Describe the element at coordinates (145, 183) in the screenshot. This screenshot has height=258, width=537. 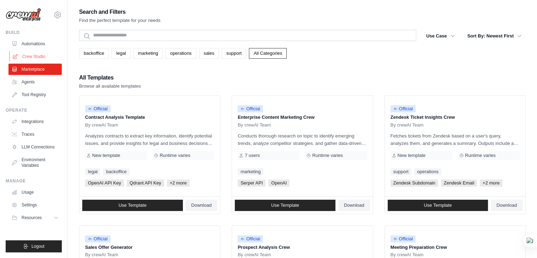
I see `span: Qdrant API Key` at that location.